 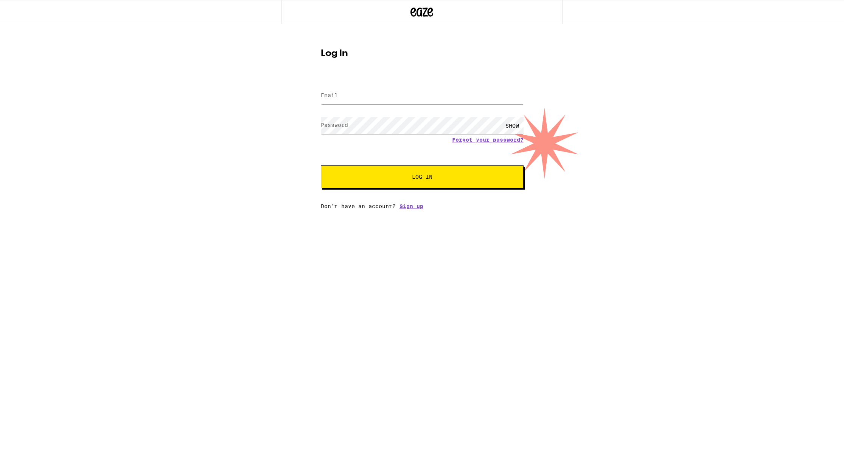 I want to click on span: Log In, so click(x=422, y=177).